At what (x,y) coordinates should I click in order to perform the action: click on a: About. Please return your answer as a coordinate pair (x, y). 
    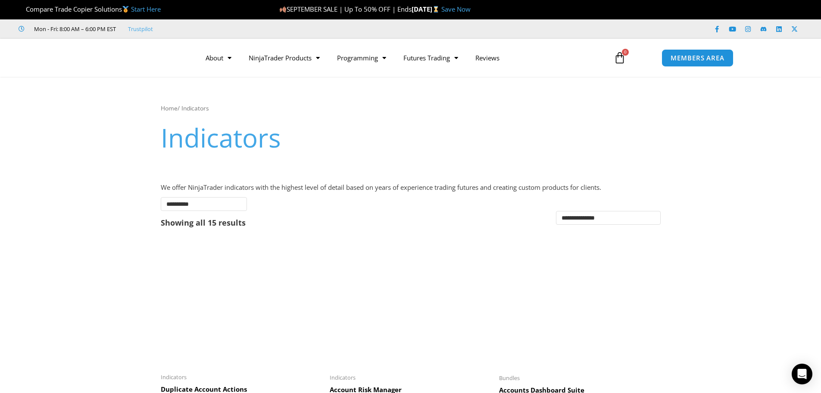
    Looking at the image, I should click on (218, 58).